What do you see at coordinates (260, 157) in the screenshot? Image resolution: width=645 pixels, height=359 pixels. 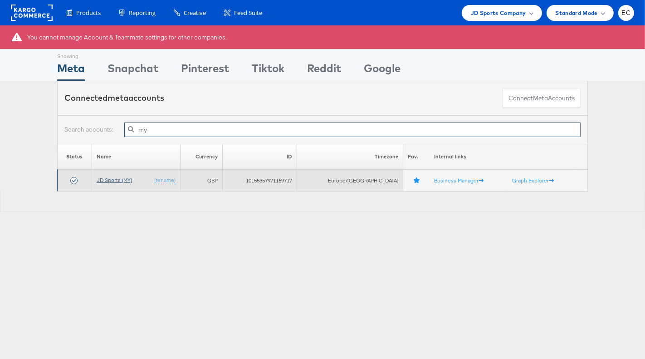 I see `th: ID` at bounding box center [260, 157].